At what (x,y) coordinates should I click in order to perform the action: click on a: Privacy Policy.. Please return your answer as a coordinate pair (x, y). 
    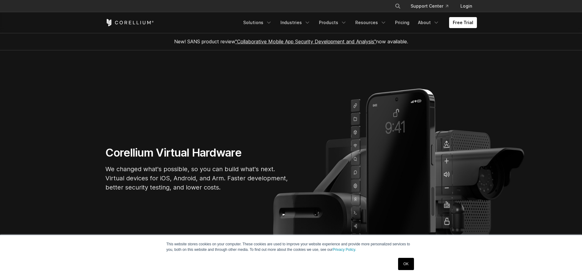
    Looking at the image, I should click on (344, 250).